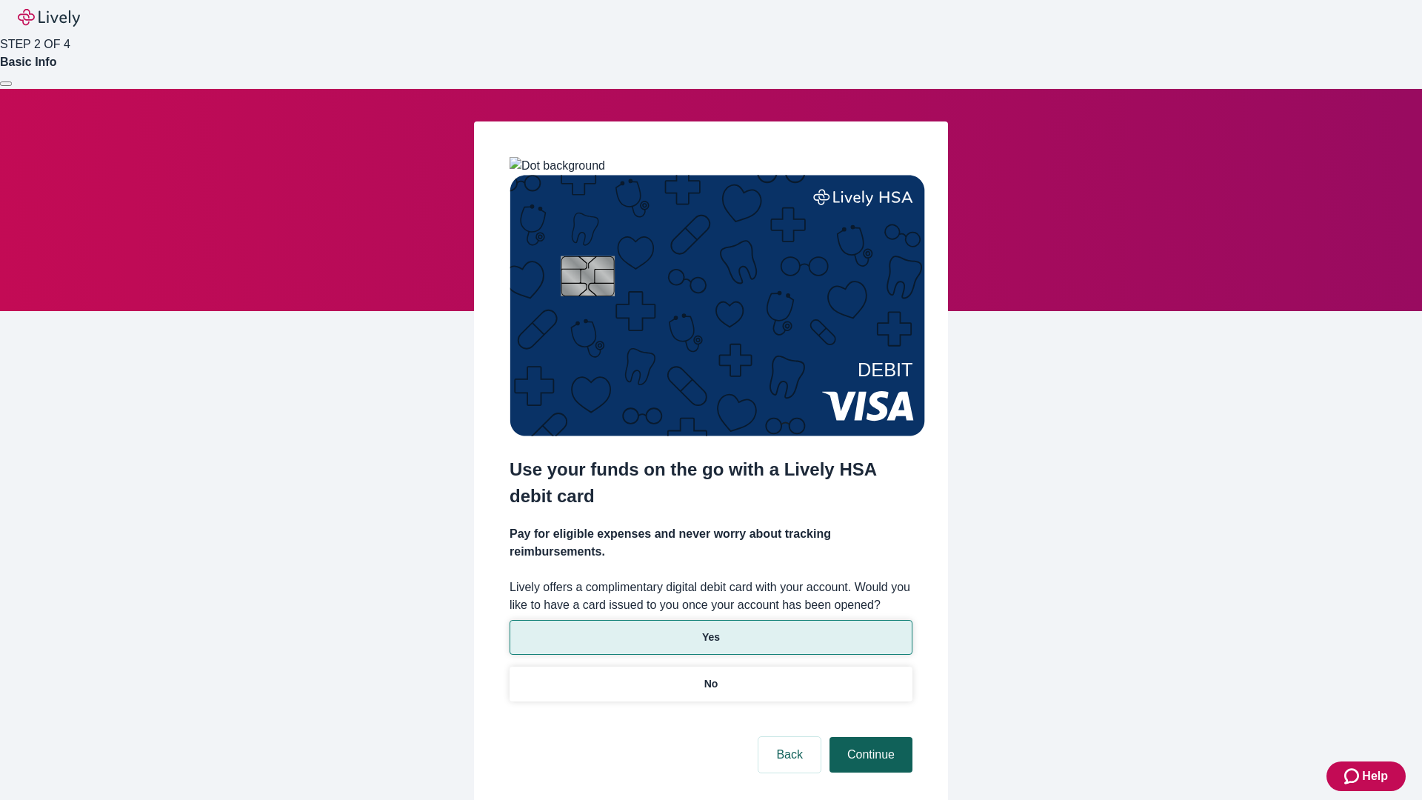 The height and width of the screenshot is (800, 1422). What do you see at coordinates (711, 543) in the screenshot?
I see `h4: Pay for eligible expenses and never worry about tracking reimbursements.` at bounding box center [711, 543].